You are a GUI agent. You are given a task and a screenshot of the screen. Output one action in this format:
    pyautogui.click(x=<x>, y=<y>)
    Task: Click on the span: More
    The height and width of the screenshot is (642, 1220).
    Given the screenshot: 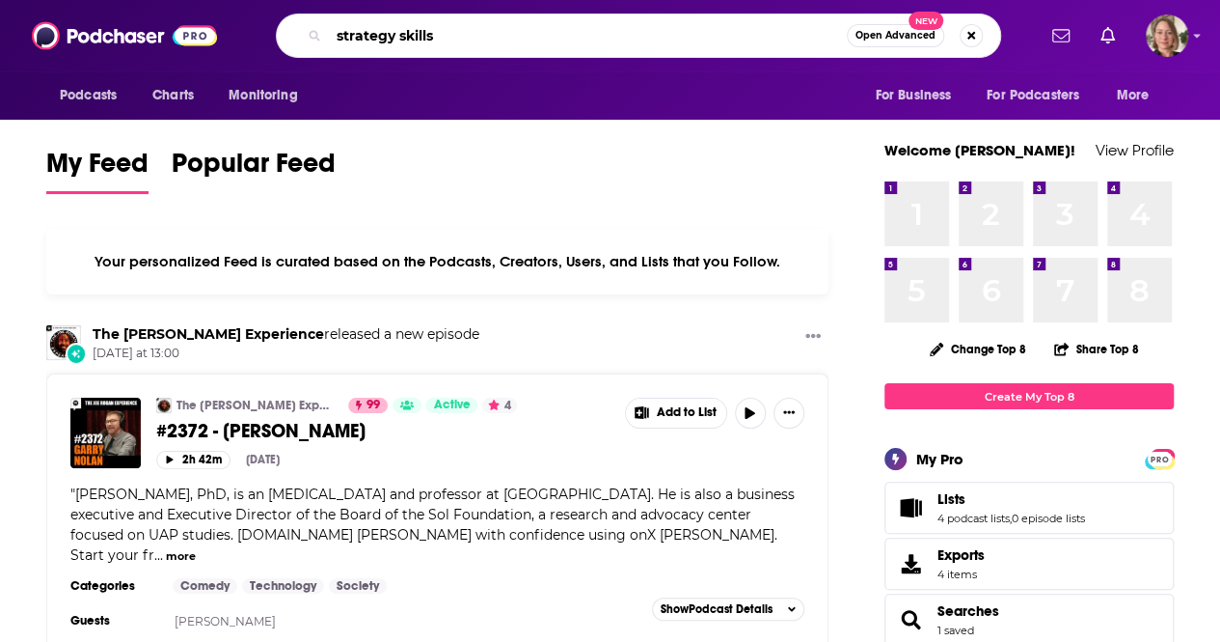 What is the action you would take?
    pyautogui.click(x=1133, y=96)
    